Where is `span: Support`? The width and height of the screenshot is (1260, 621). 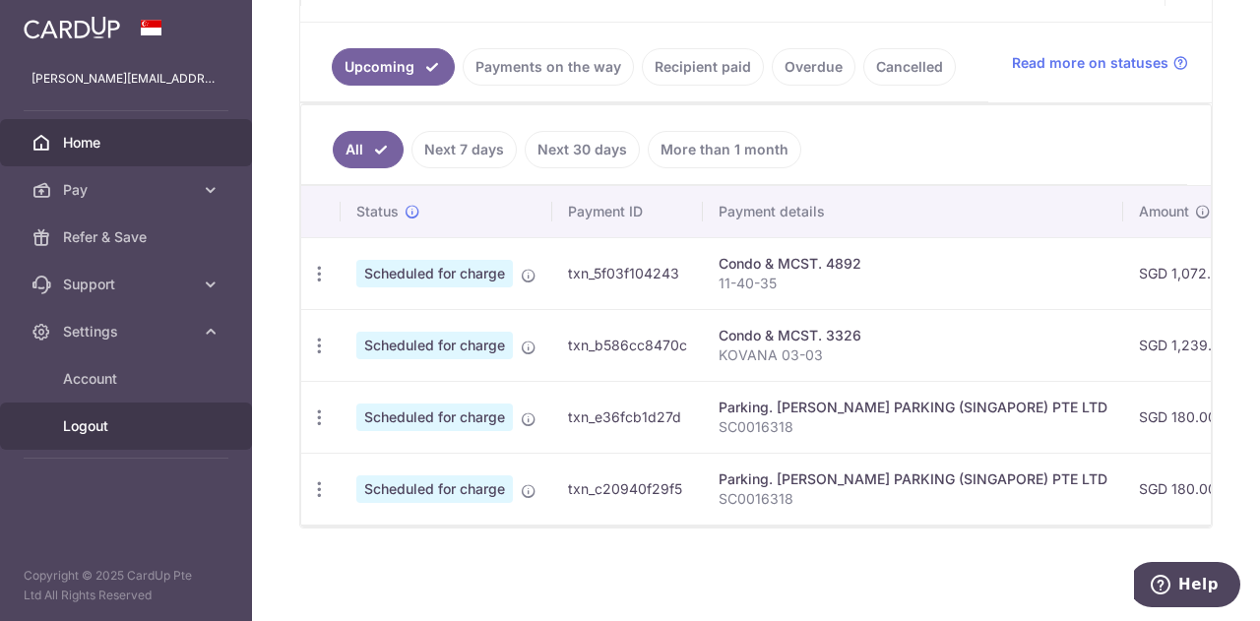 span: Support is located at coordinates (128, 284).